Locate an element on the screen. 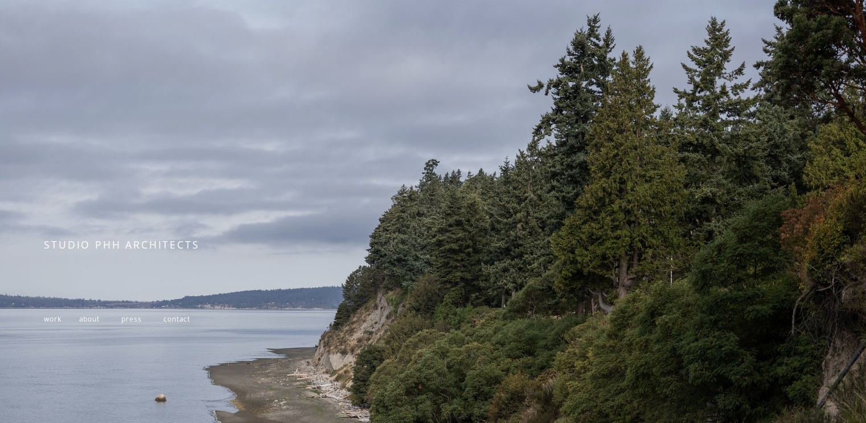 This screenshot has height=423, width=866. a: work is located at coordinates (52, 318).